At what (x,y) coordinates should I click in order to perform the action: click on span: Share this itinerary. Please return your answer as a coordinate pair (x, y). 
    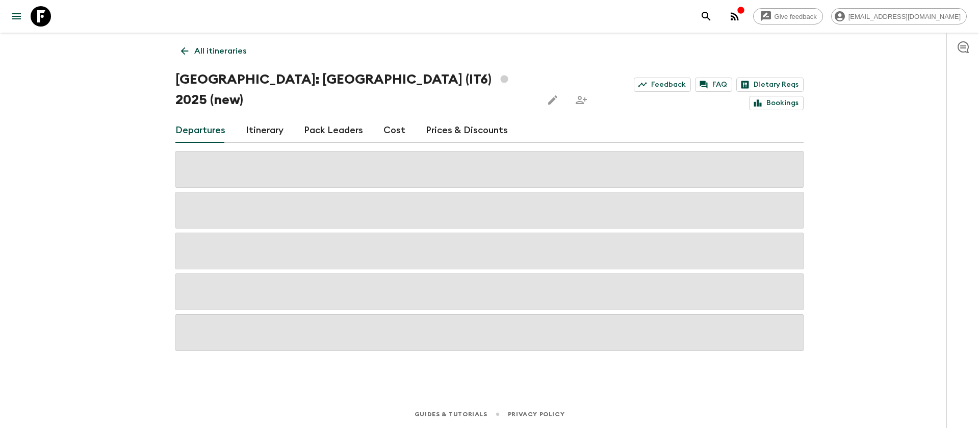
    Looking at the image, I should click on (581, 100).